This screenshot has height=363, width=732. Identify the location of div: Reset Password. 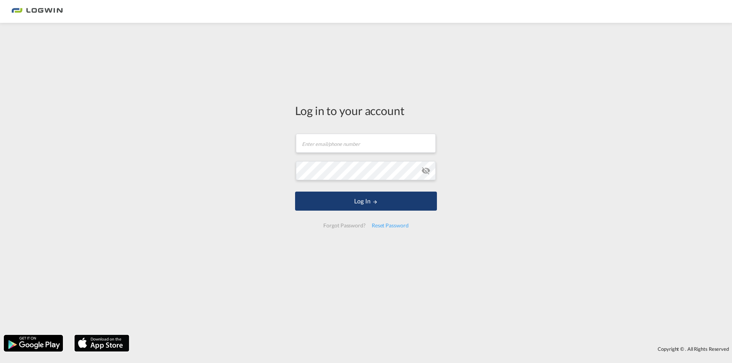
(390, 226).